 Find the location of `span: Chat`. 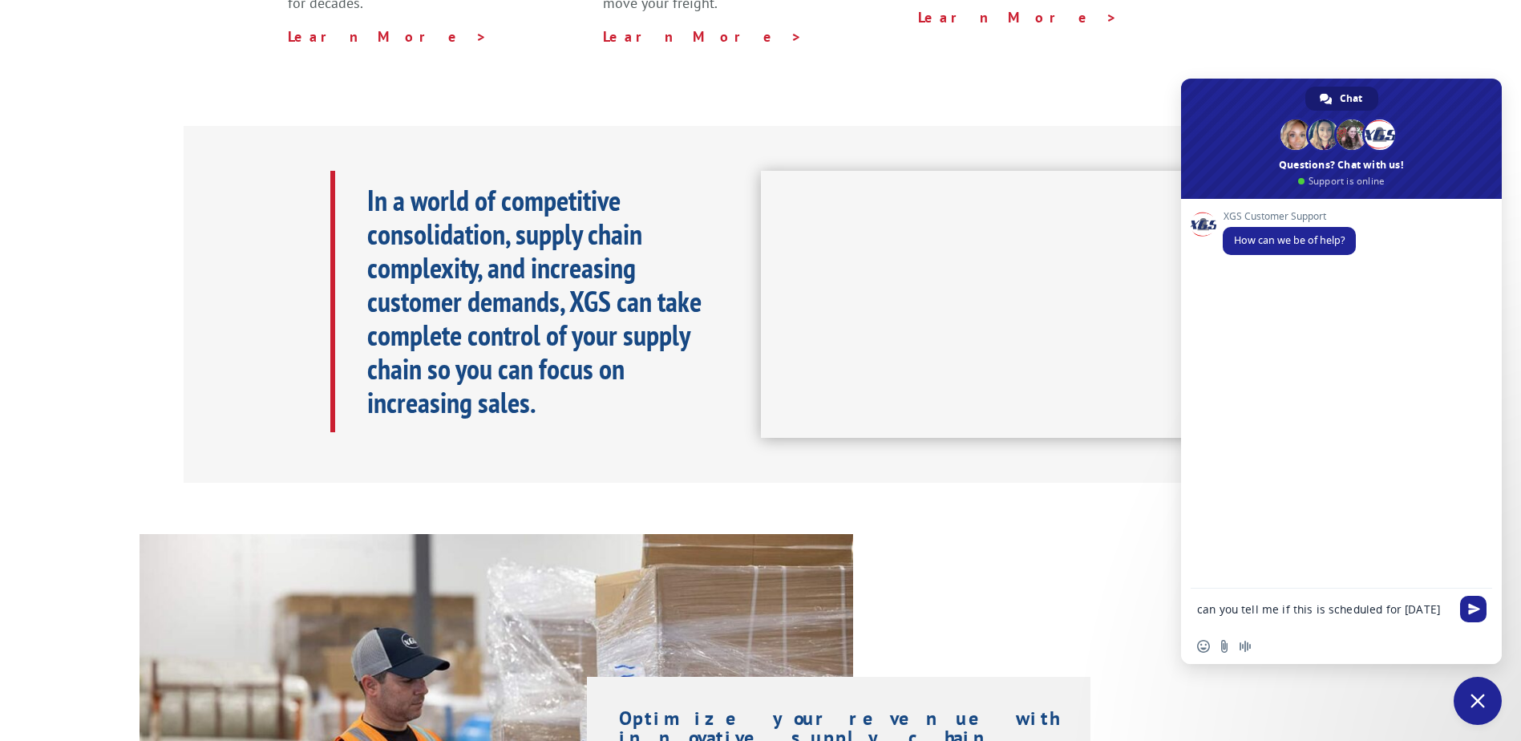

span: Chat is located at coordinates (1351, 99).